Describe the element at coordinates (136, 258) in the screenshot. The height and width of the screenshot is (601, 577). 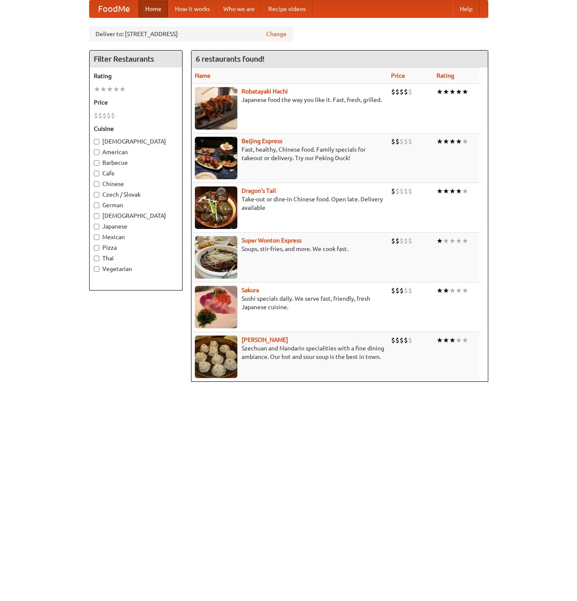
I see `label: Thai` at that location.